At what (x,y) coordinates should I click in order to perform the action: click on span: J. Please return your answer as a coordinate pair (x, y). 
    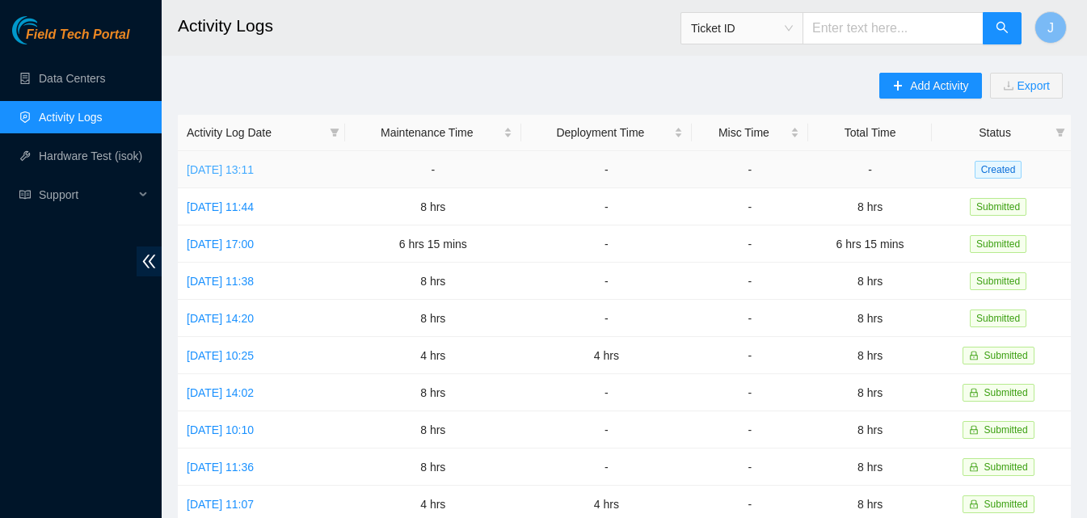
    Looking at the image, I should click on (1050, 27).